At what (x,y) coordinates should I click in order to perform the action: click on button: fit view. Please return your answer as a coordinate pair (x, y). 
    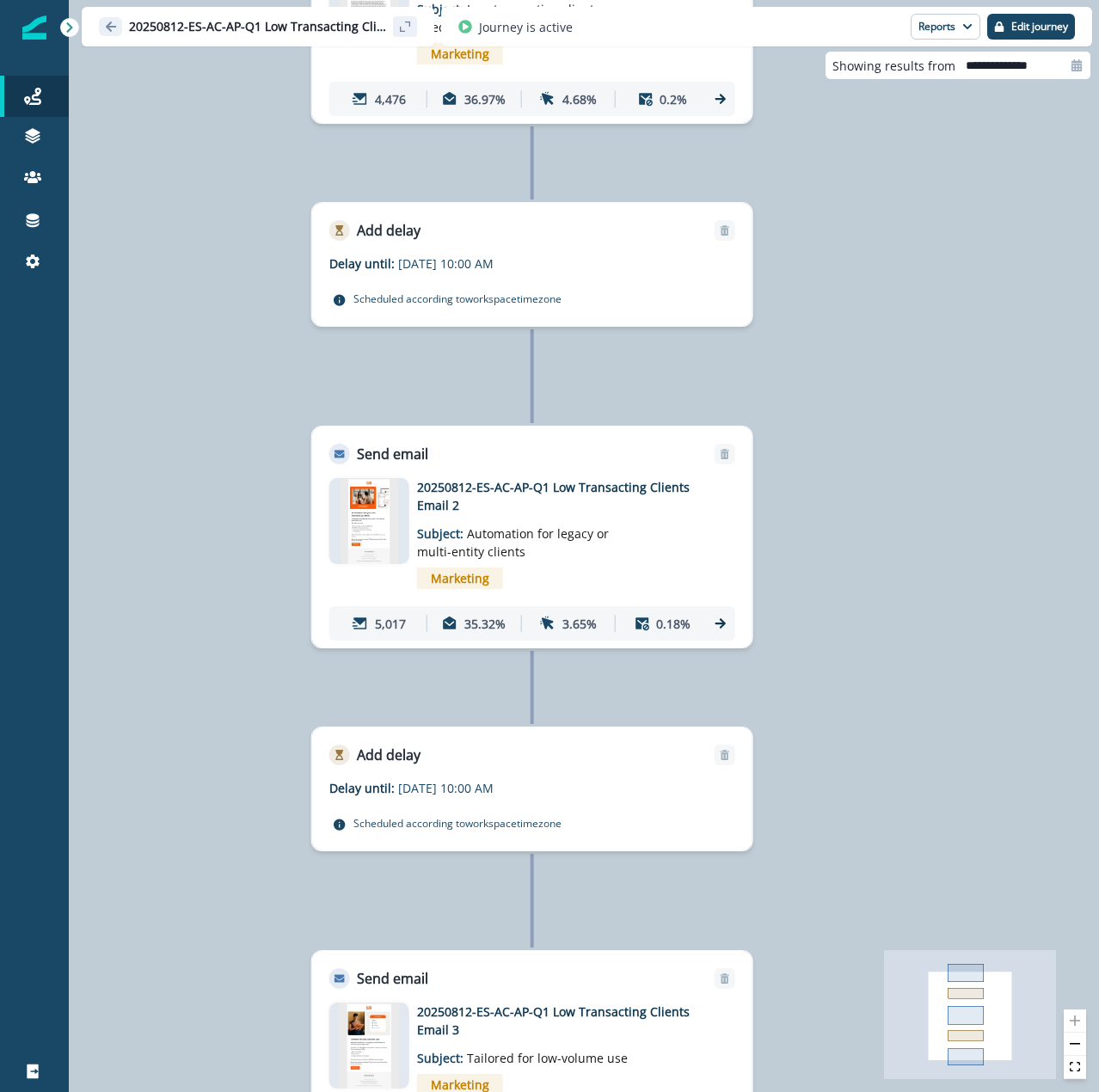
    Looking at the image, I should click on (1075, 1067).